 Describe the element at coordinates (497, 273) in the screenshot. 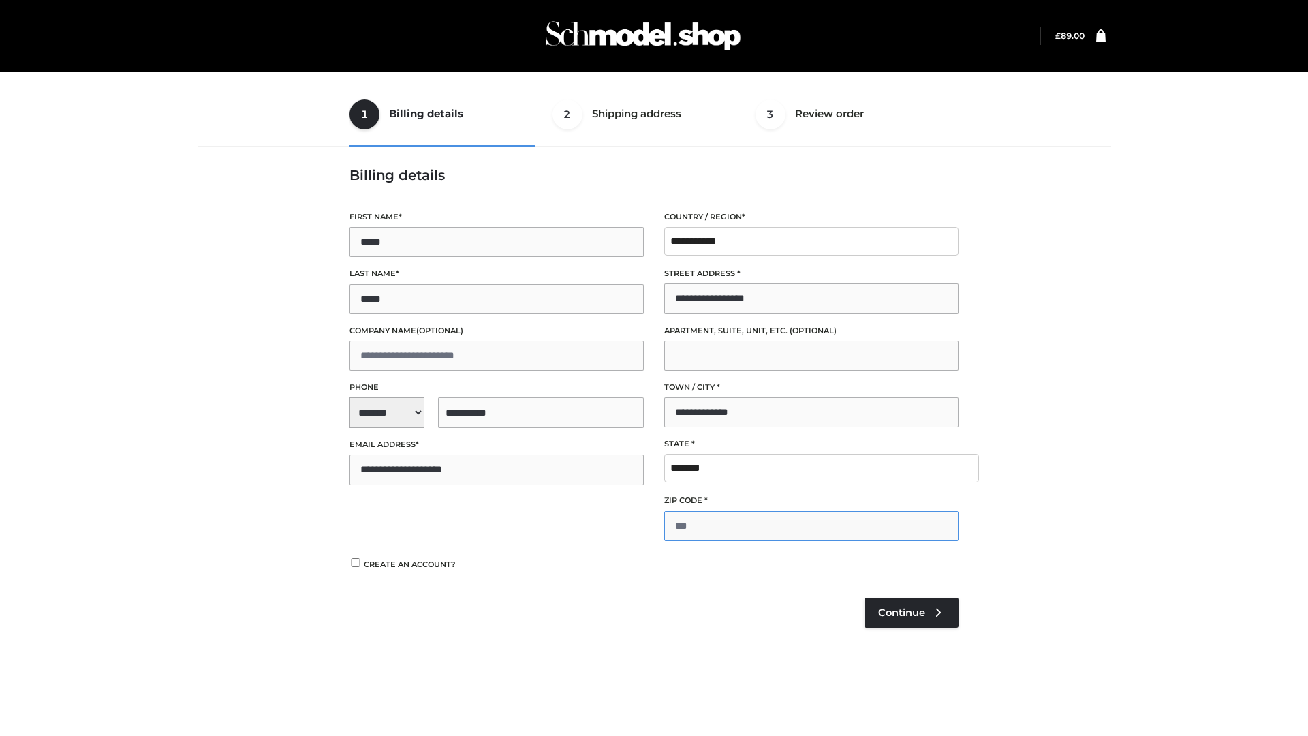

I see `label: Last name` at that location.